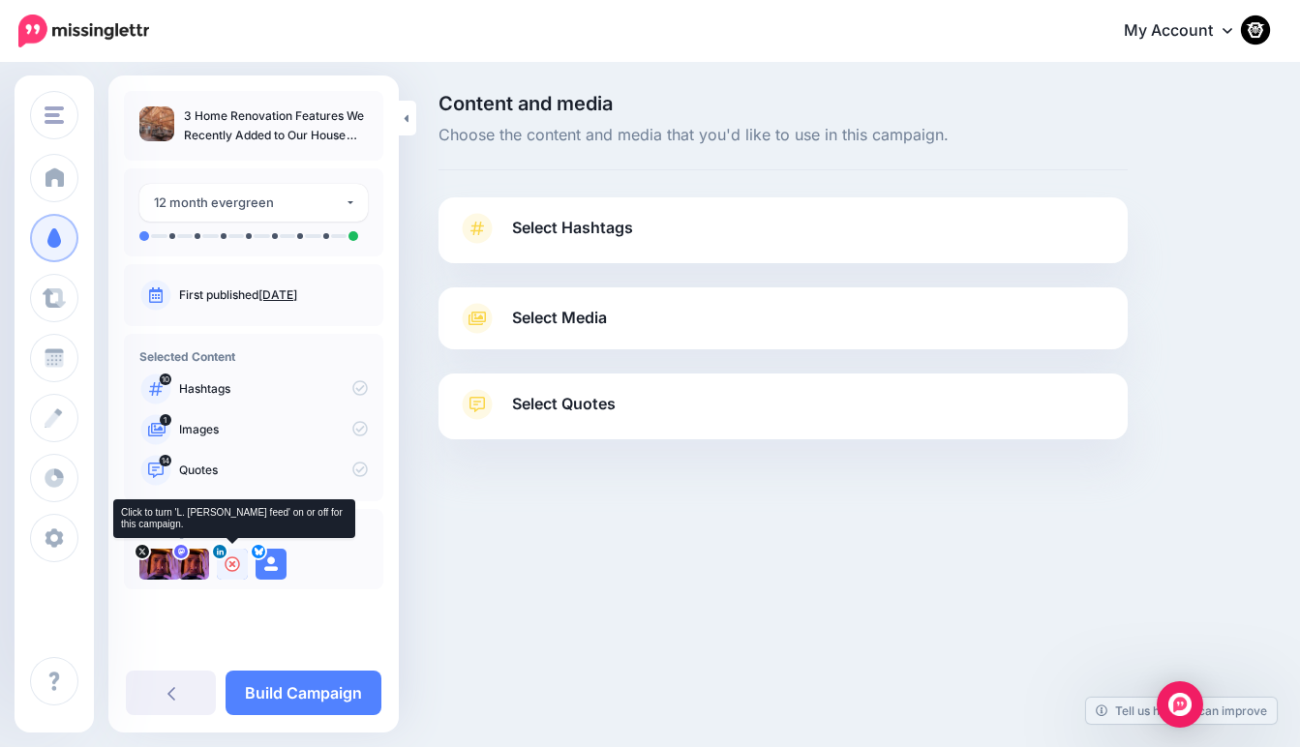  I want to click on a: Tell us how we can improve, so click(1181, 710).